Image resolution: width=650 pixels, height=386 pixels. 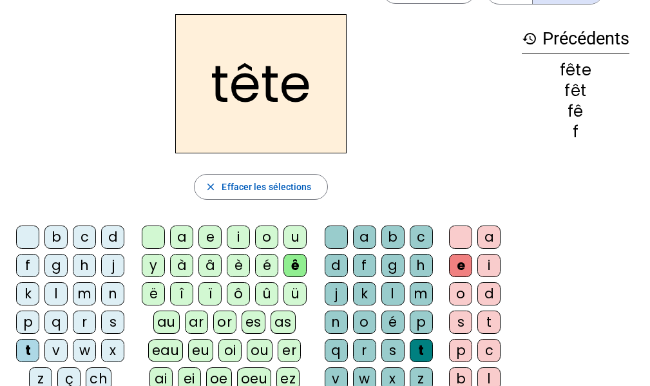 I want to click on div: v, so click(x=56, y=350).